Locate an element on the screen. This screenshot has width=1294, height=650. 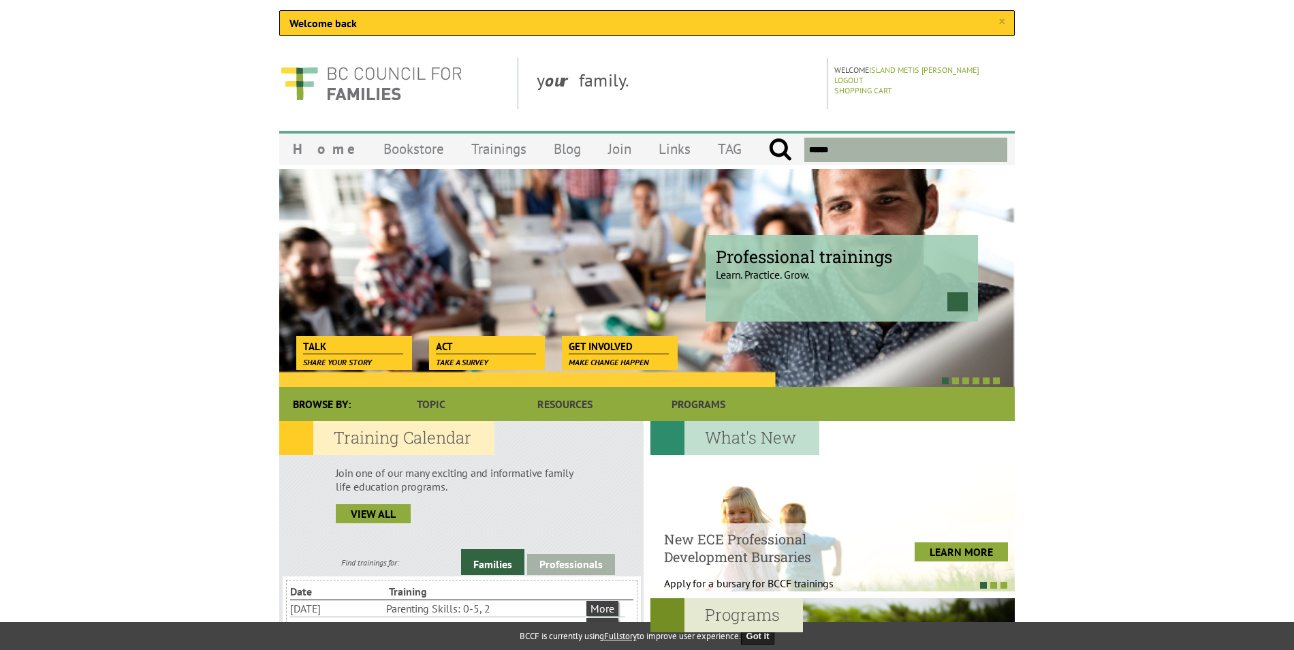
a: Logout is located at coordinates (849, 80).